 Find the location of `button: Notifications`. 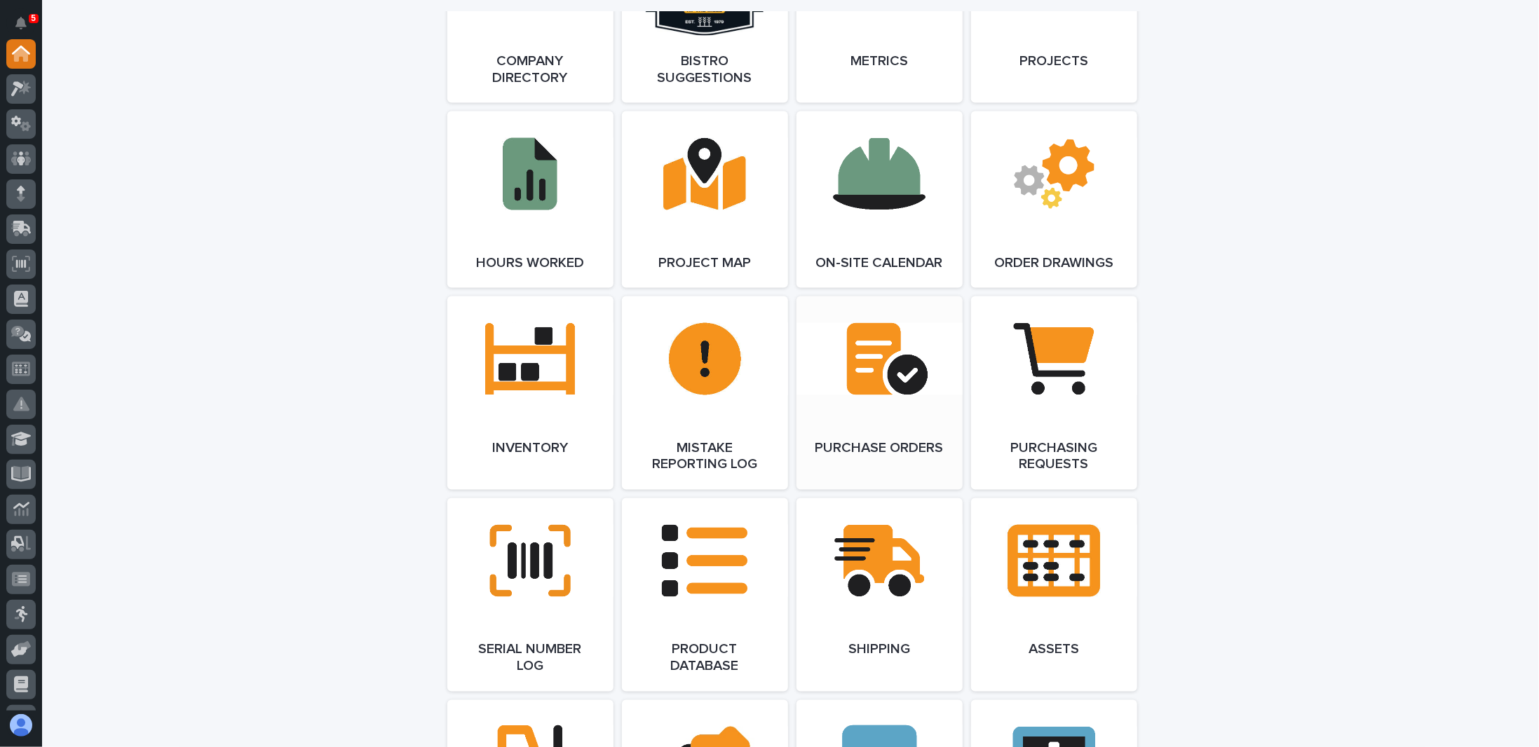

button: Notifications is located at coordinates (21, 23).